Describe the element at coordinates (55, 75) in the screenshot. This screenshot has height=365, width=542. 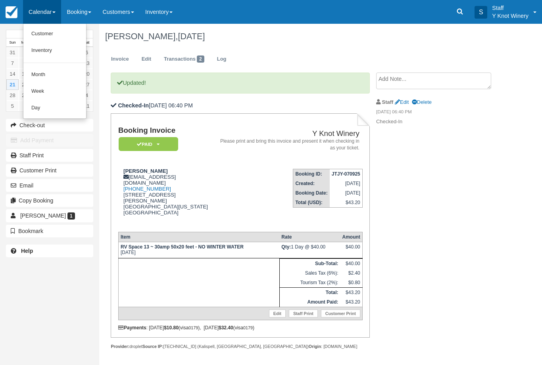
I see `a: Month` at that location.